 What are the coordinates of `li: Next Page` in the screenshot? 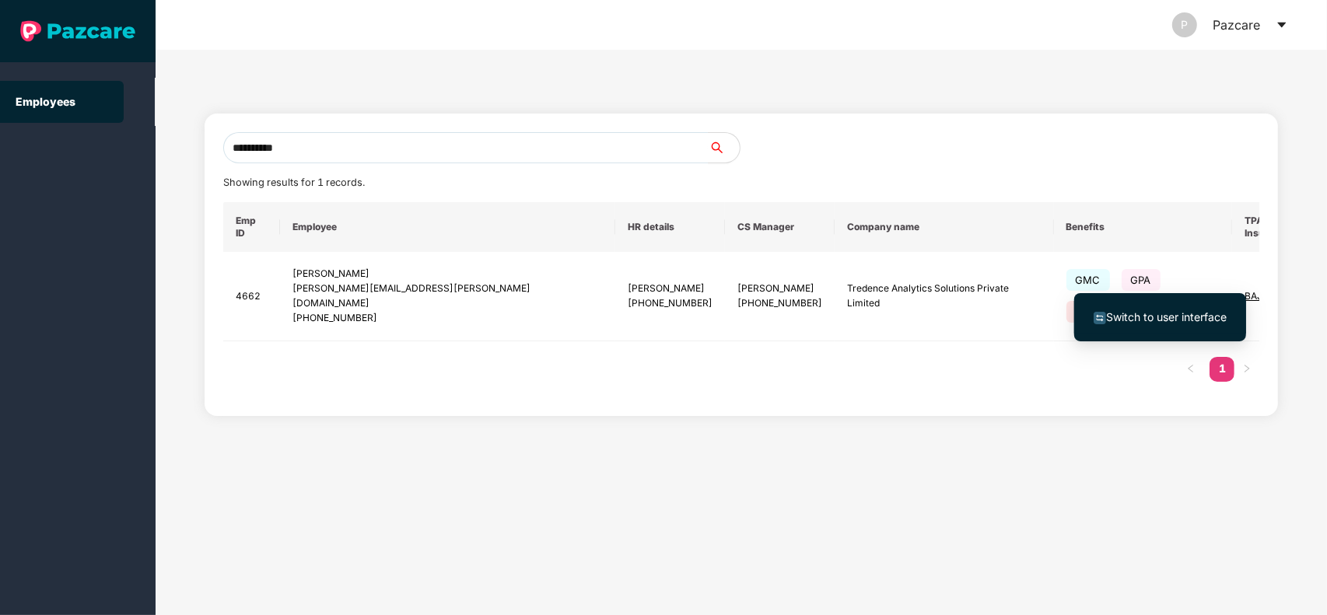 It's located at (1247, 370).